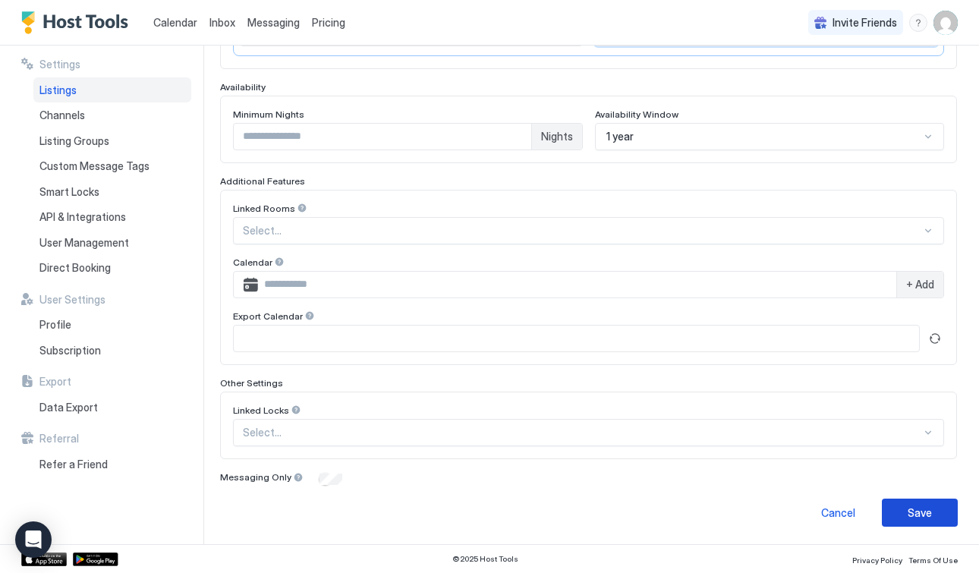  What do you see at coordinates (112, 192) in the screenshot?
I see `a: Smart Locks` at bounding box center [112, 192].